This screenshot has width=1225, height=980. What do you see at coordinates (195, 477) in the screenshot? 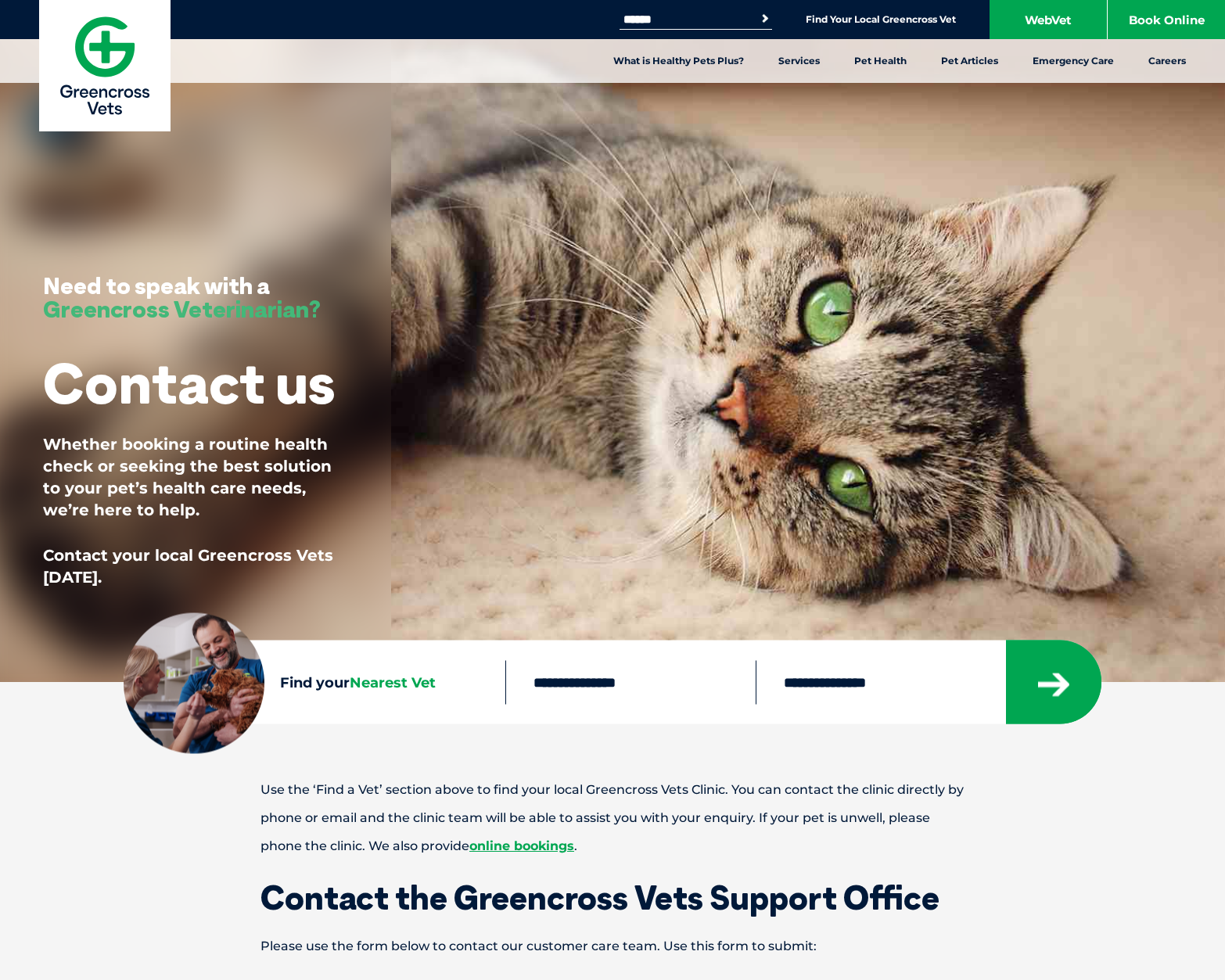
I see `p: Whether booking a routine health check or seeking the best solution to your pet’s health care nee...` at bounding box center [195, 477].